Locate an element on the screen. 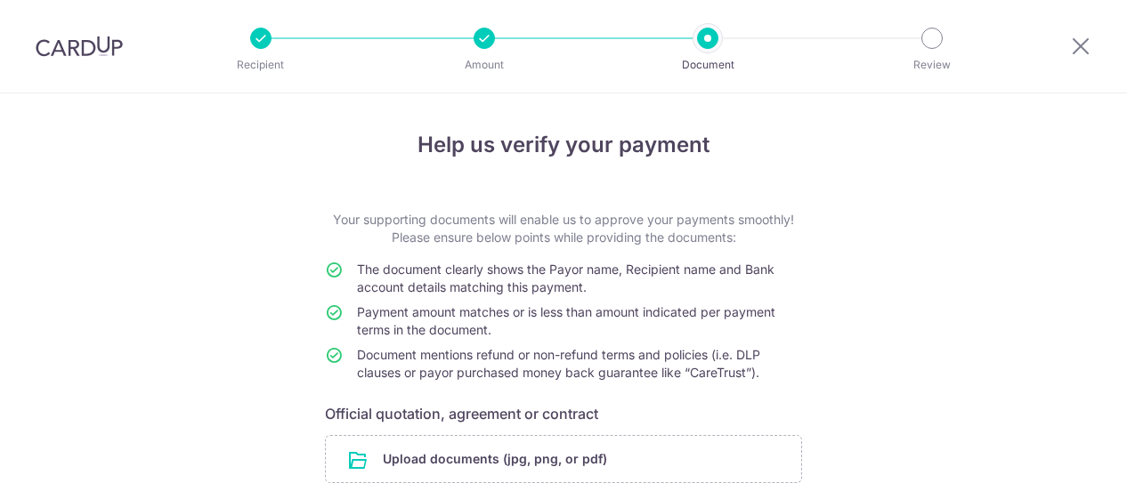 The image size is (1127, 491). span: Payment amount matches or is less than amount indicated per payment terms in the document. is located at coordinates (566, 321).